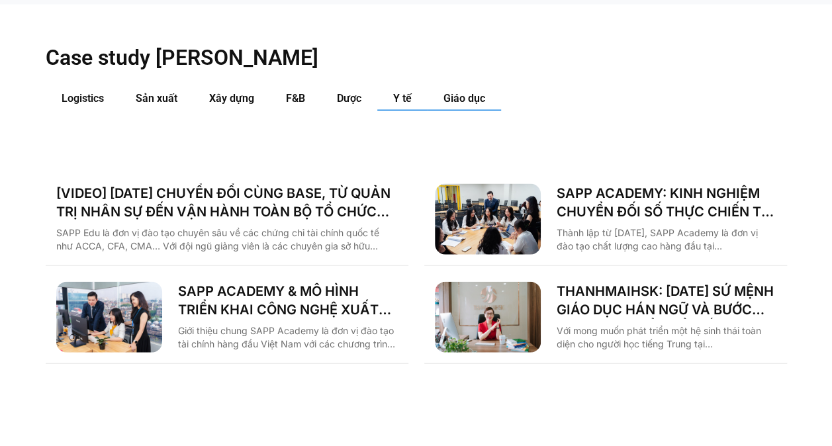 This screenshot has height=446, width=832. What do you see at coordinates (288, 338) in the screenshot?
I see `p: Giới thiệu chung SAPP Academy là đơn vị đào tạo tài chính hàng đầu Việt Nam với các chương trình ...` at bounding box center [288, 338].